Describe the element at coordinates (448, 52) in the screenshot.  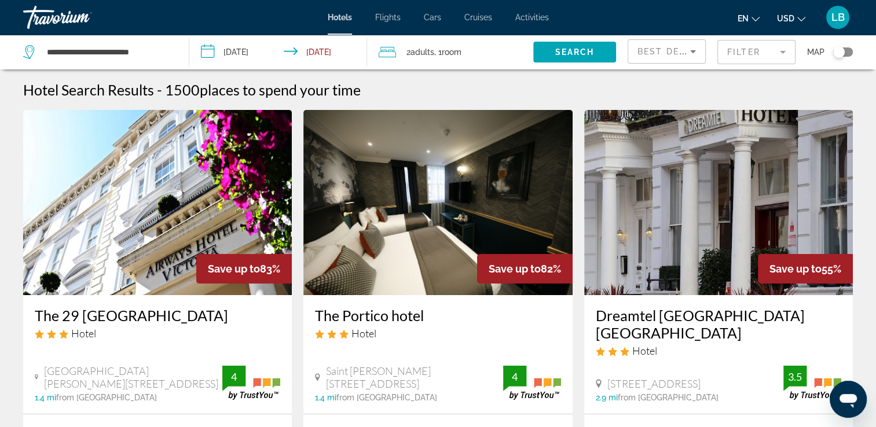
I see `span: , 1` at that location.